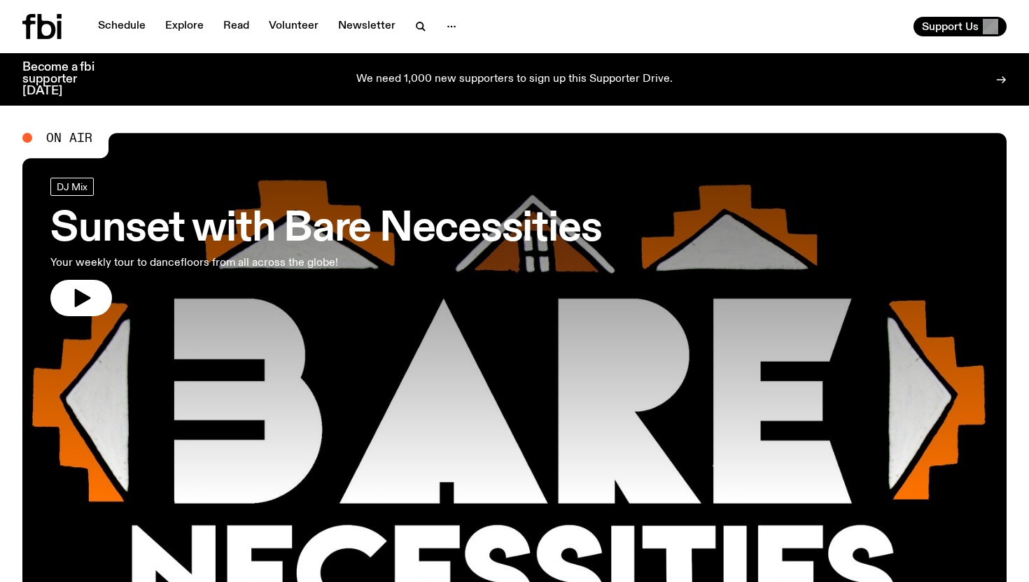 This screenshot has width=1029, height=582. I want to click on a: DJ Mix, so click(72, 187).